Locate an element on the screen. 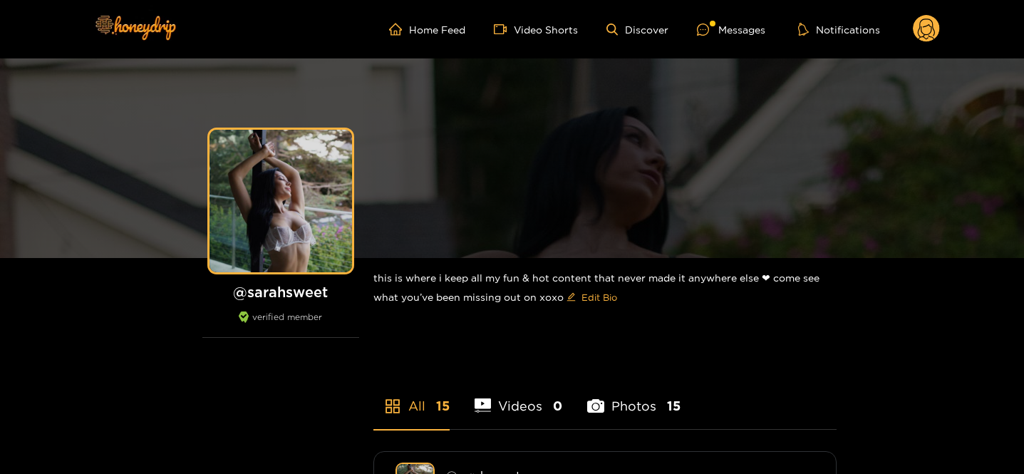  span: 0 is located at coordinates (557, 406).